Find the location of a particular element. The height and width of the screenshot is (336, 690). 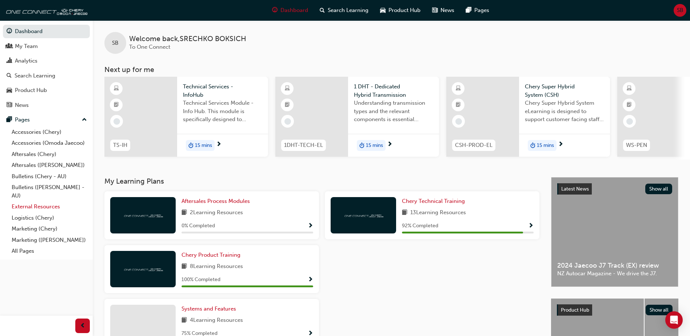

span: 13 Learning Resources is located at coordinates (438, 213).